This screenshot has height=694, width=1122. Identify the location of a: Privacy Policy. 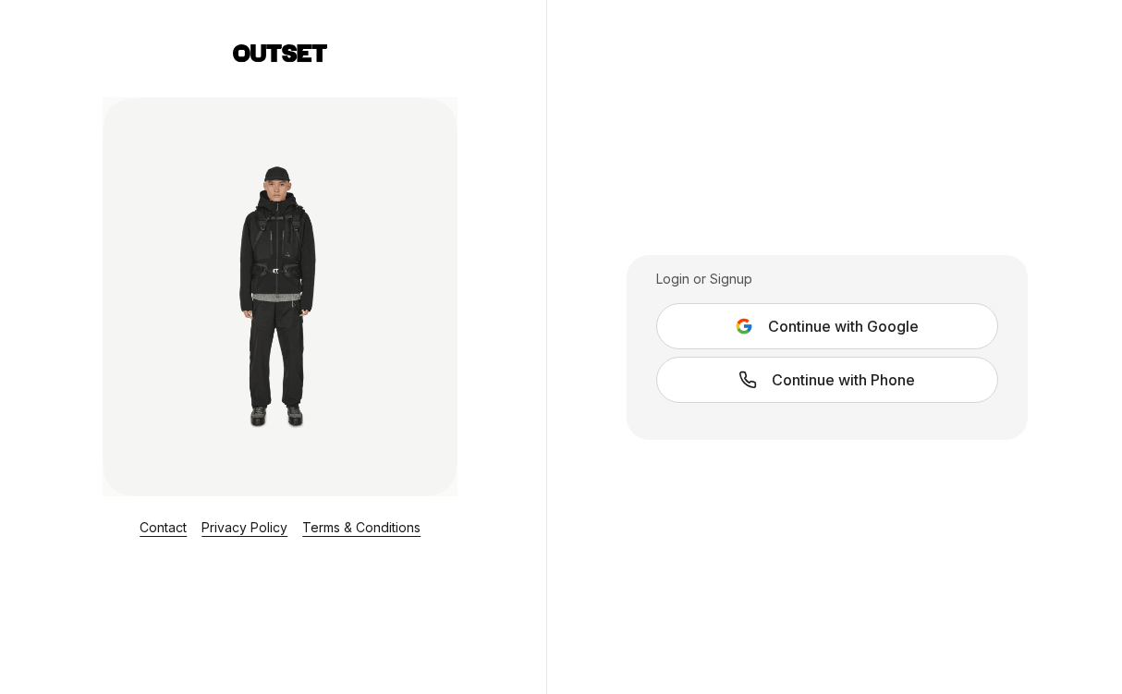
(244, 527).